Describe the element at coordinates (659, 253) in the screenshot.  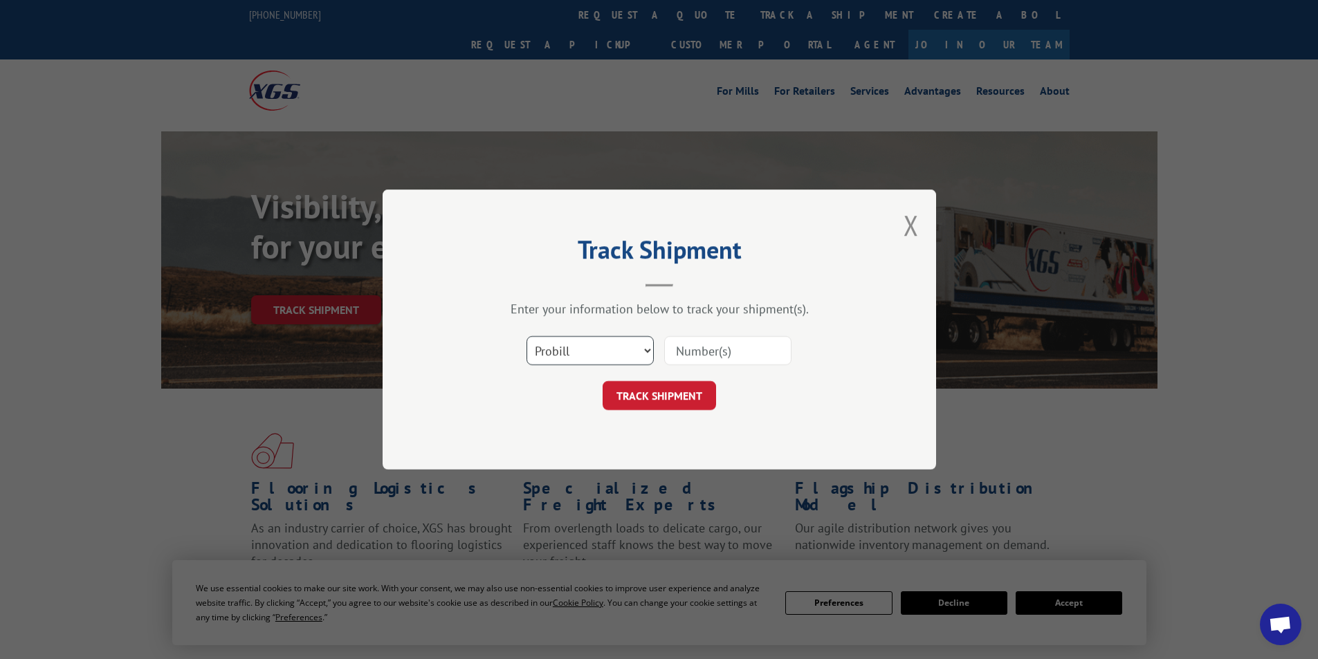
I see `h2: Track Shipment` at that location.